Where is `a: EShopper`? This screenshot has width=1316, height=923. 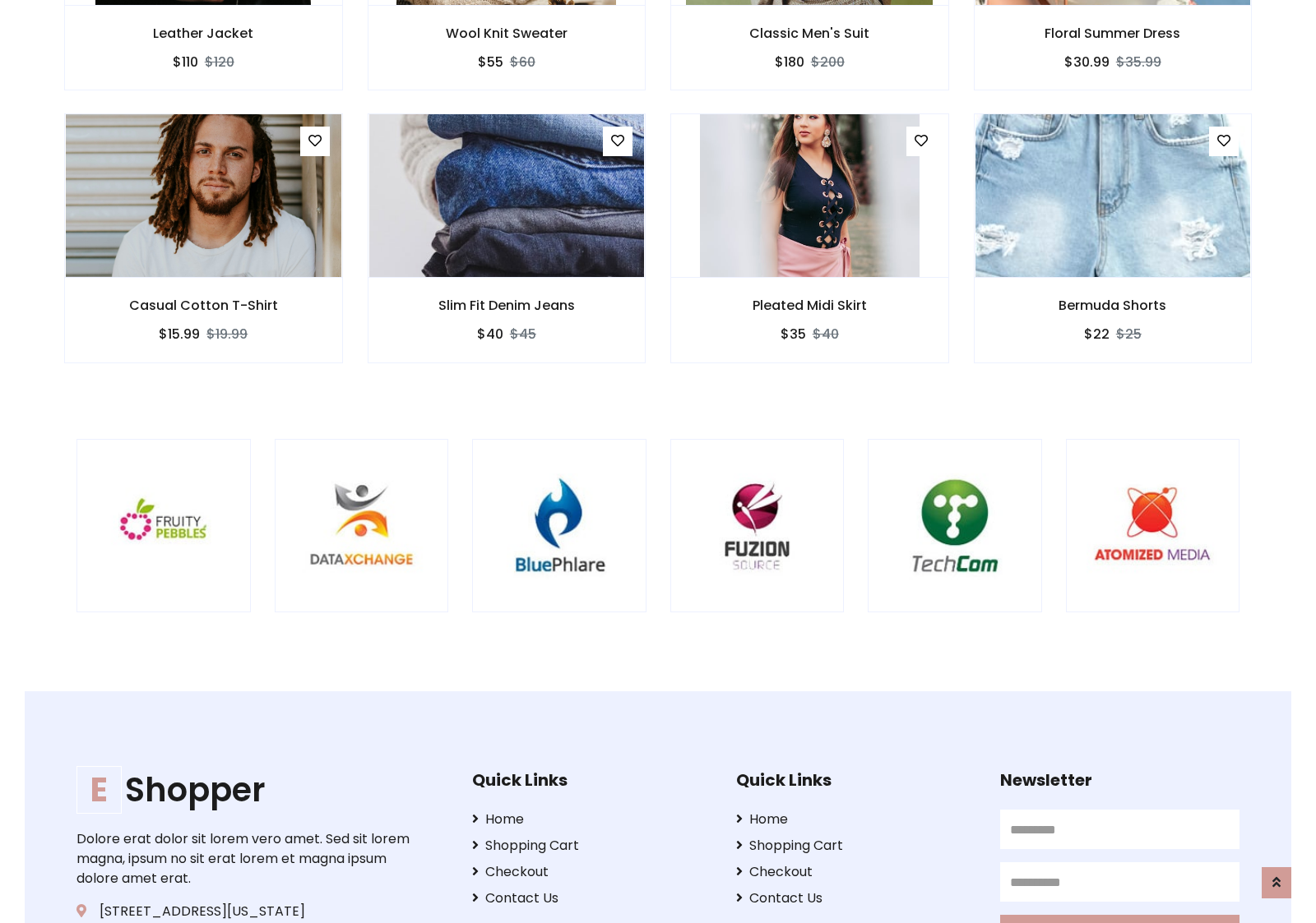 a: EShopper is located at coordinates (248, 789).